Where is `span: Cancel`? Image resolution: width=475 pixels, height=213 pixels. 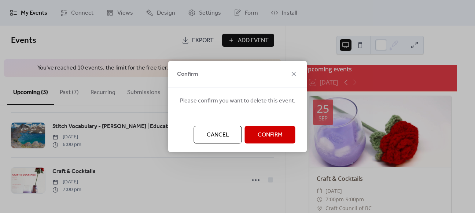
span: Cancel is located at coordinates (218, 135).